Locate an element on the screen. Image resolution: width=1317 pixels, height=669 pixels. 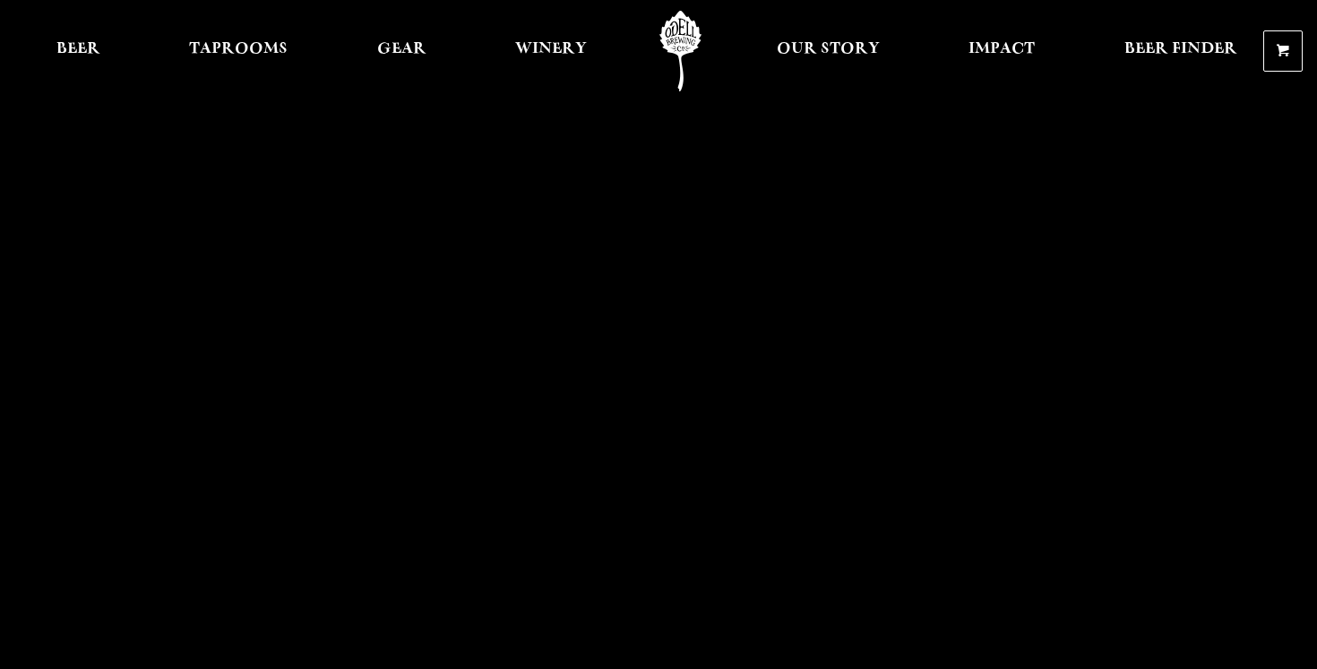
span: Beer Finder is located at coordinates (1181, 49).